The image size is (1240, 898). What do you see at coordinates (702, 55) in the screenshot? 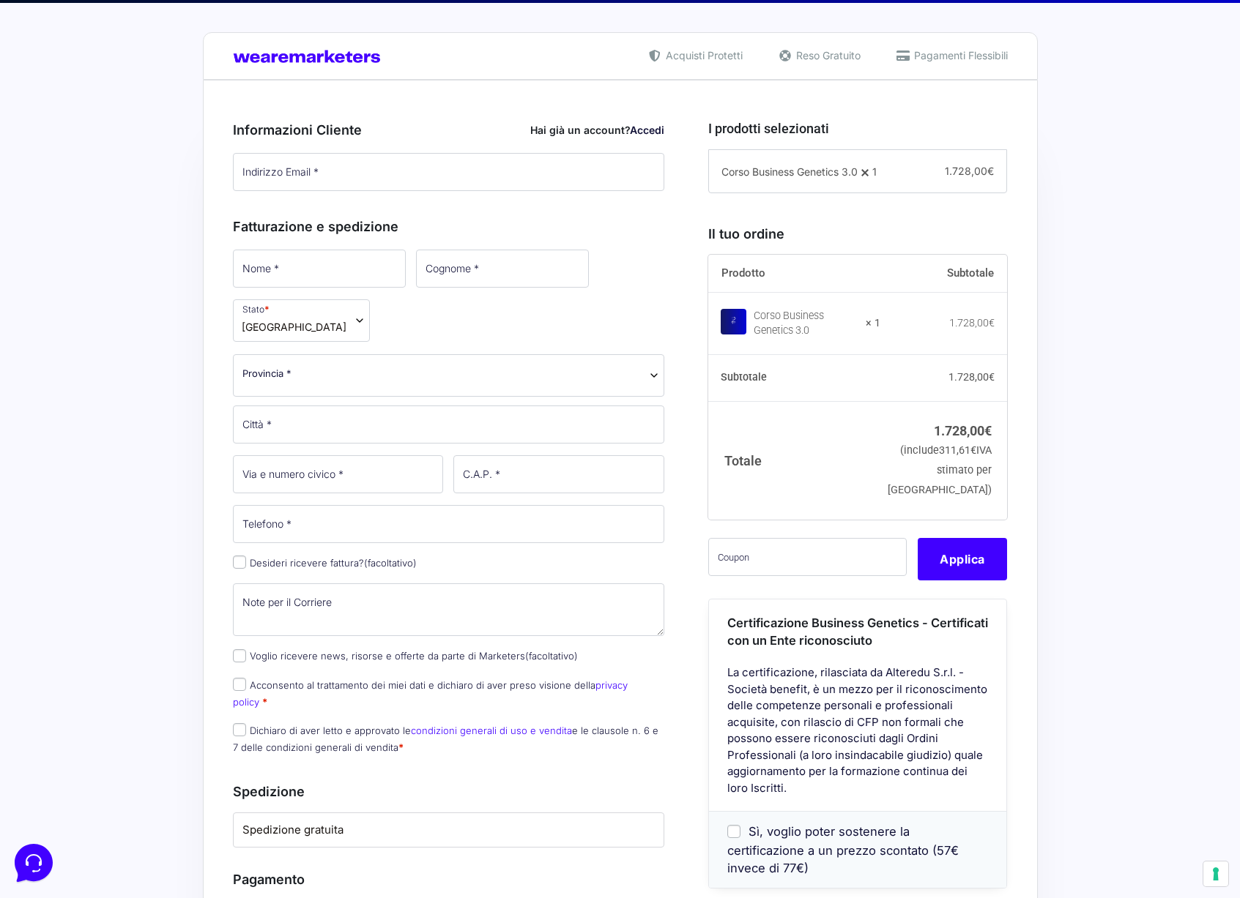
I see `span: Acquisti Protetti` at bounding box center [702, 55].